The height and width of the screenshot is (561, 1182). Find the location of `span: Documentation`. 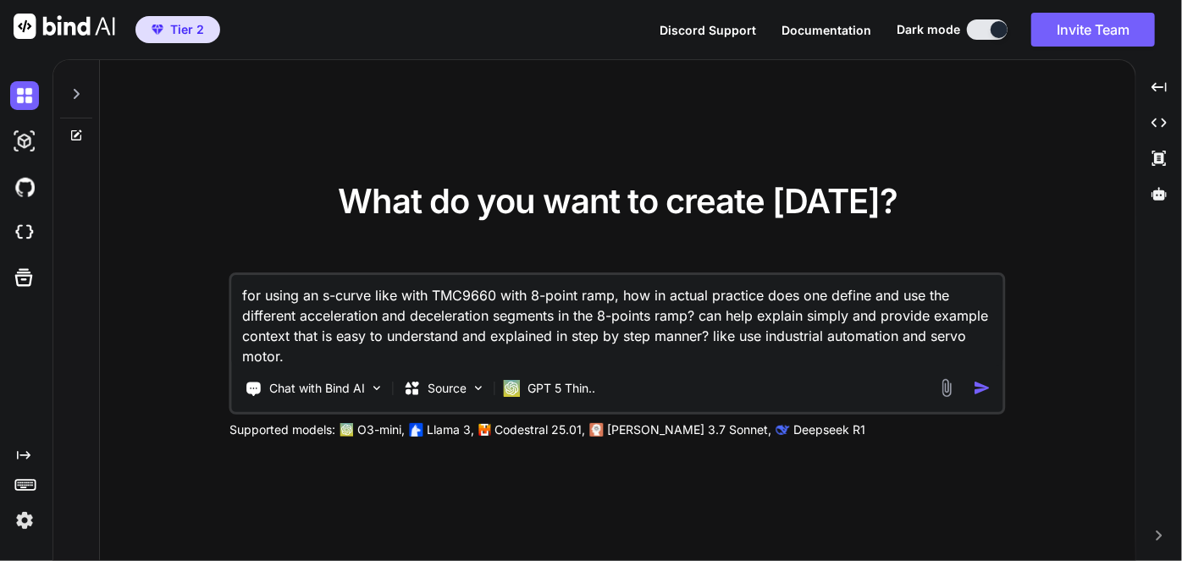

span: Documentation is located at coordinates (826, 30).